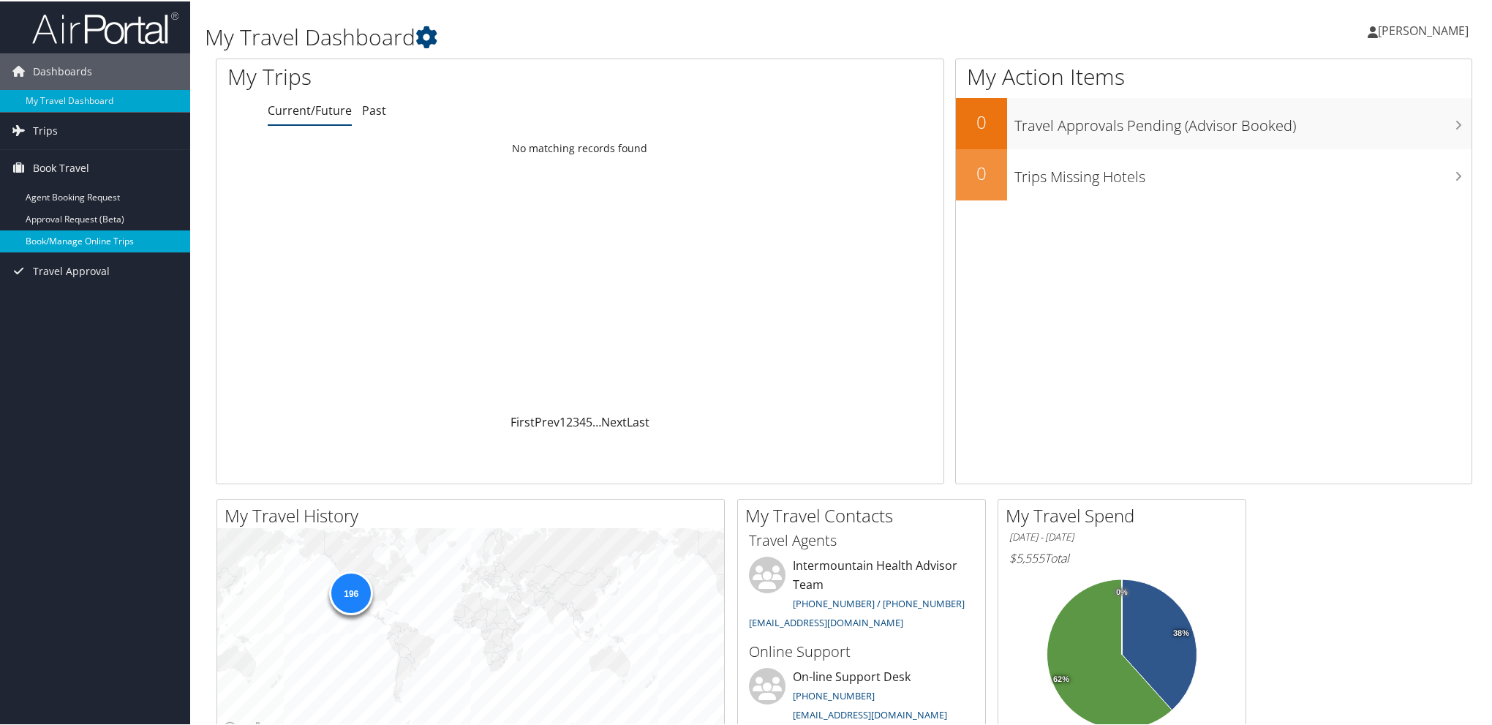  I want to click on h3: Online Support, so click(862, 650).